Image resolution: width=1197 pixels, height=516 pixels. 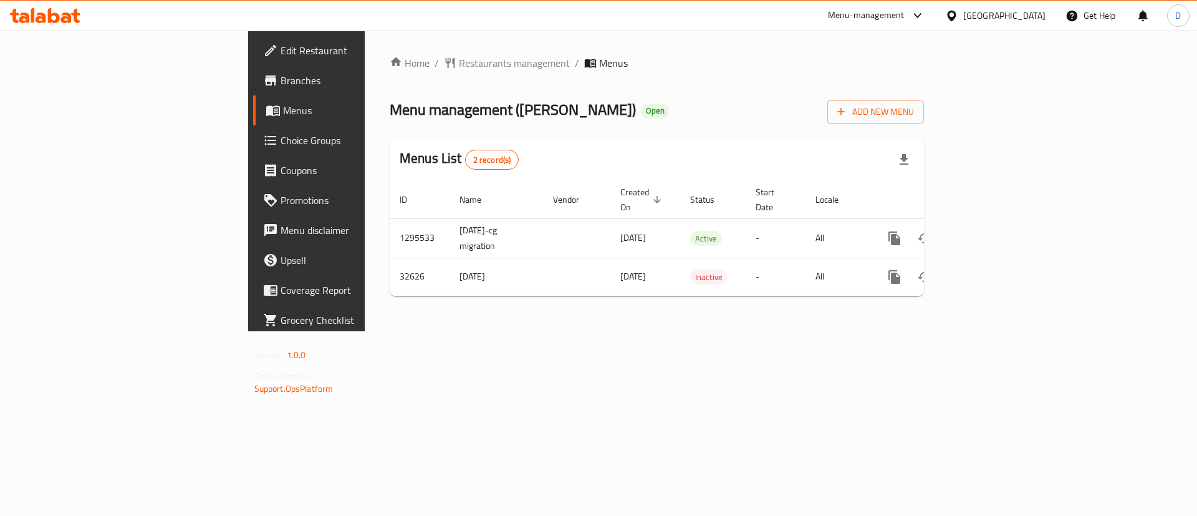 I want to click on span: Name, so click(x=478, y=200).